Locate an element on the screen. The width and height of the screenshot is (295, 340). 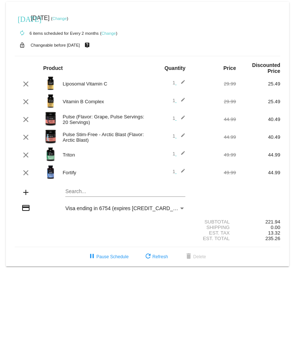
input: Search... is located at coordinates (125, 192).